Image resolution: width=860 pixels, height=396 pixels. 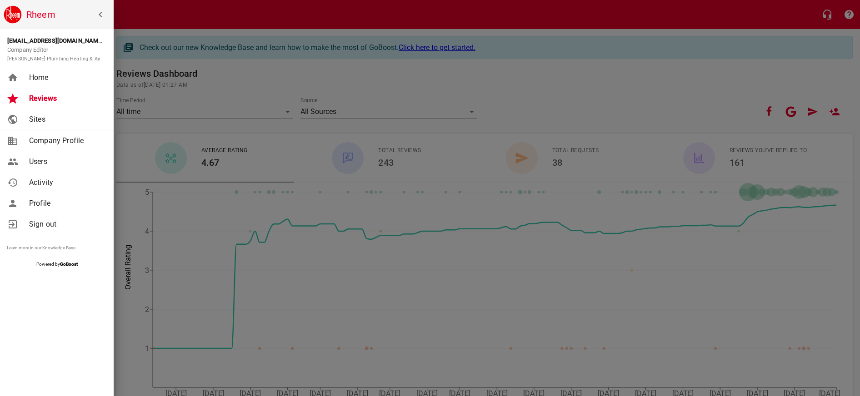 What do you see at coordinates (66, 204) in the screenshot?
I see `span: Profile` at bounding box center [66, 204].